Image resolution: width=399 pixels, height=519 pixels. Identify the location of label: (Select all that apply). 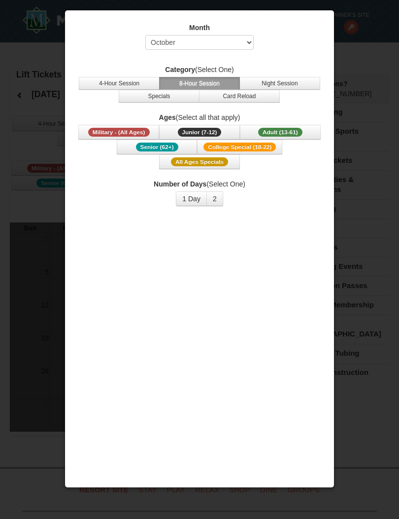
(200, 117).